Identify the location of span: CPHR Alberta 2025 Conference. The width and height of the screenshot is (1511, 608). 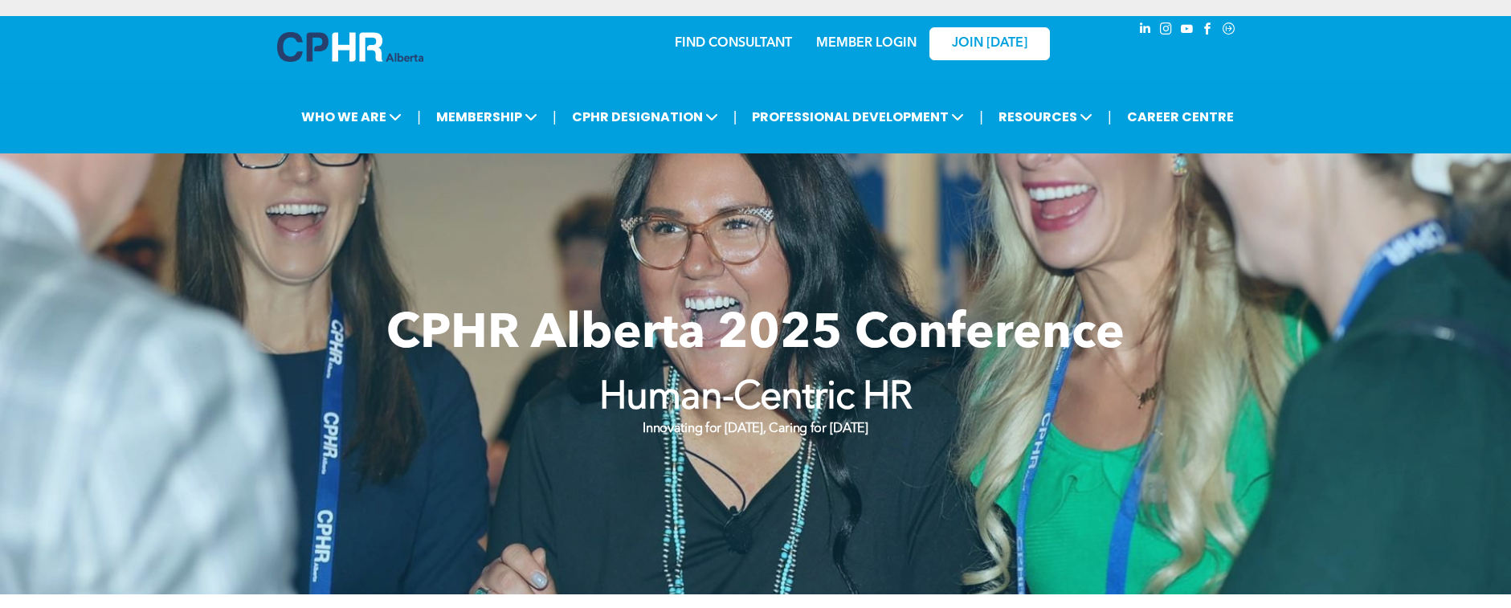
(755, 335).